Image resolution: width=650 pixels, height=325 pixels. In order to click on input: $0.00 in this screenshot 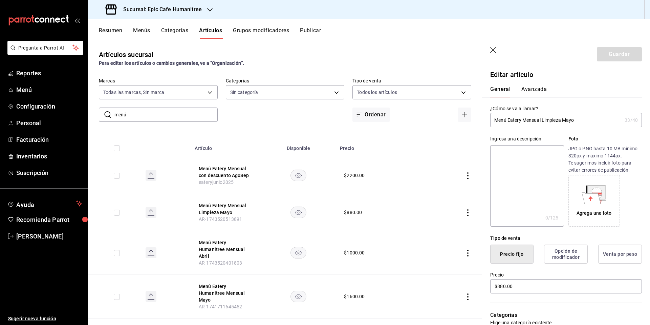, I will do `click(566, 286)`.